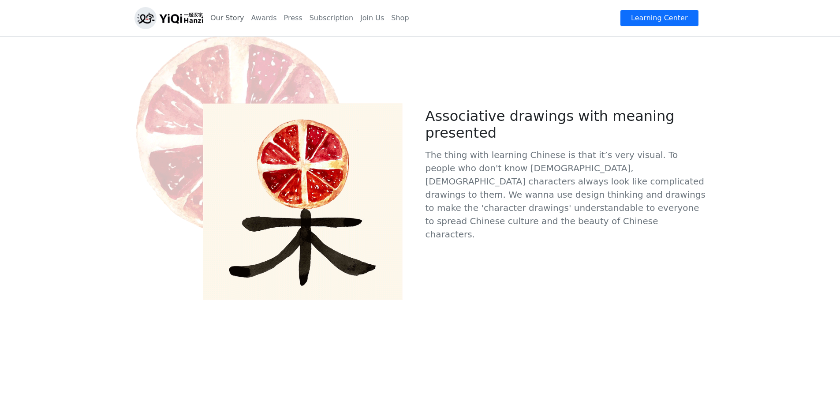  I want to click on h2: Associative drawings with meaning presented, so click(566, 124).